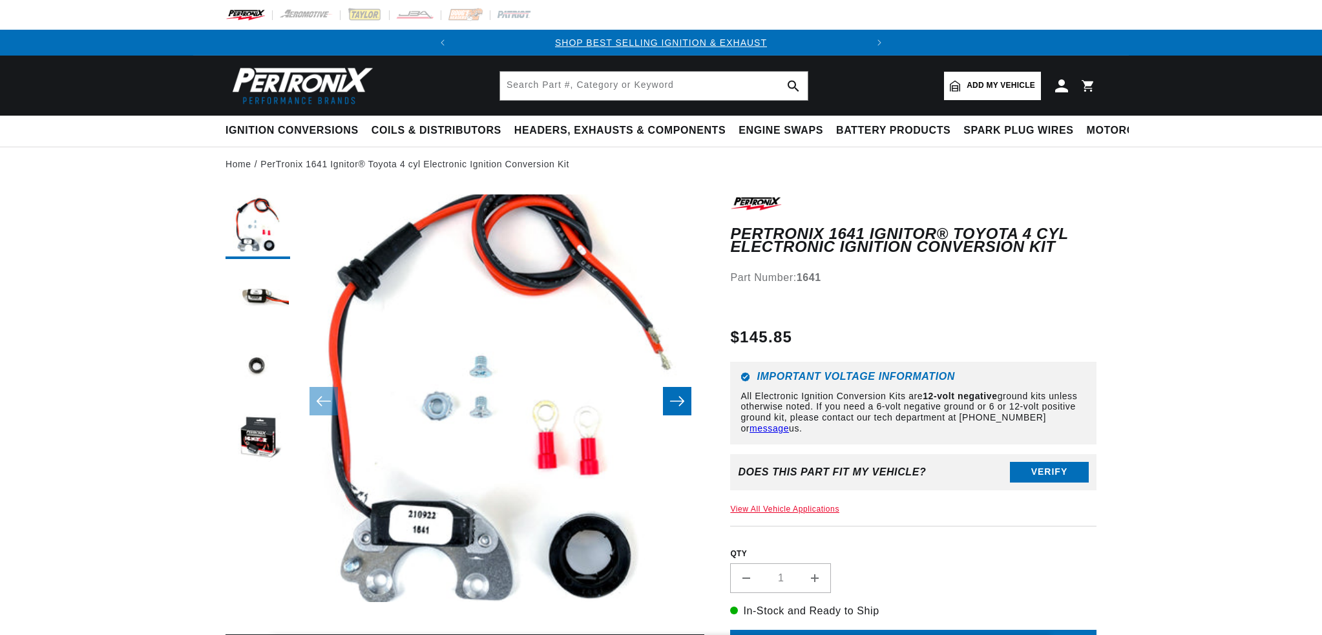 The height and width of the screenshot is (635, 1322). I want to click on button: Load image 4 in gallery view, so click(258, 440).